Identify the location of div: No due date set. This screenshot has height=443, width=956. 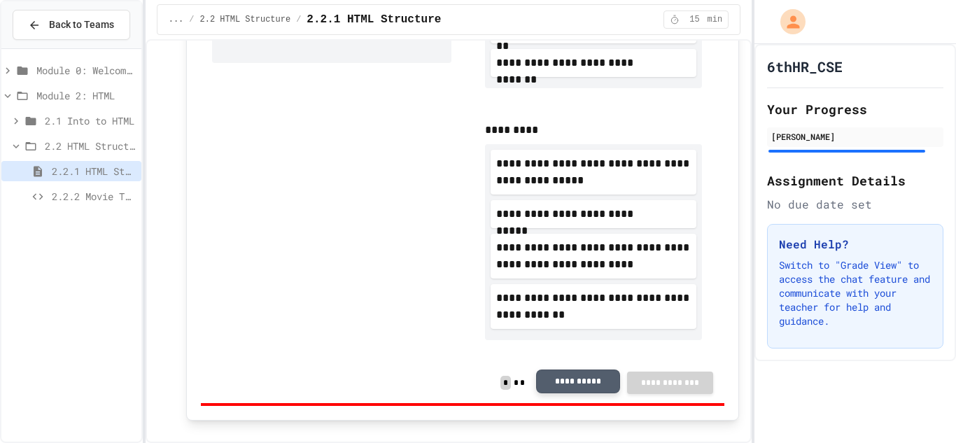
(855, 204).